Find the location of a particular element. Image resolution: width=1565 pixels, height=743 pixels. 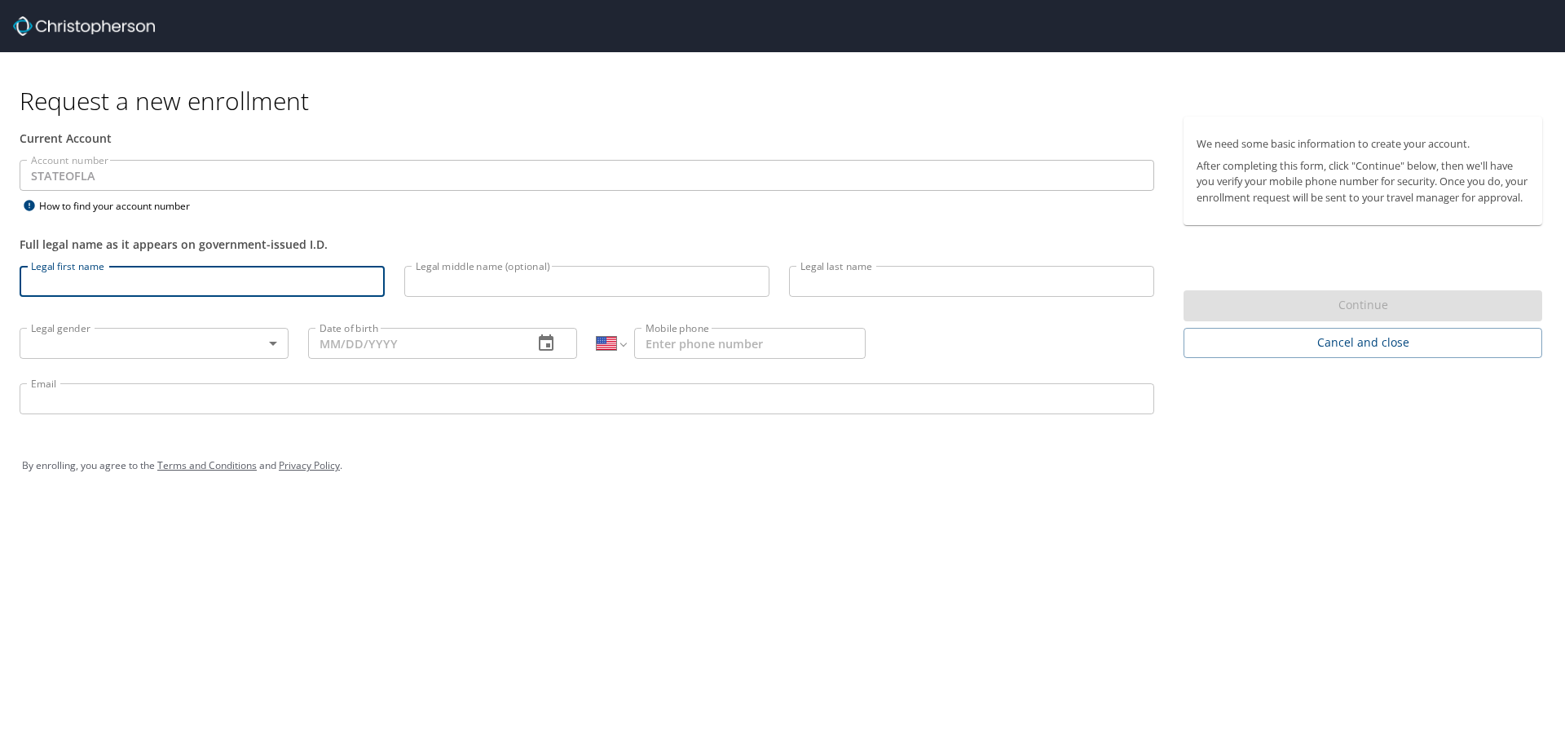

h1: Request a new enrollment is located at coordinates (788, 100).